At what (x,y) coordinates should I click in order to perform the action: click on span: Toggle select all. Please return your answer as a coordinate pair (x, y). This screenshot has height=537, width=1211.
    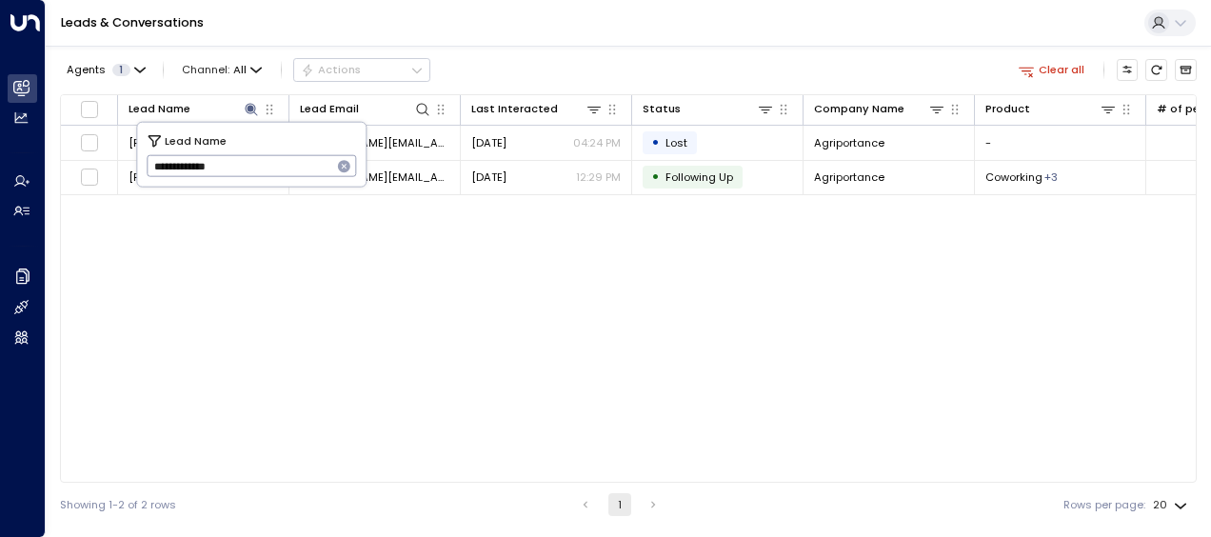
    Looking at the image, I should click on (90, 110).